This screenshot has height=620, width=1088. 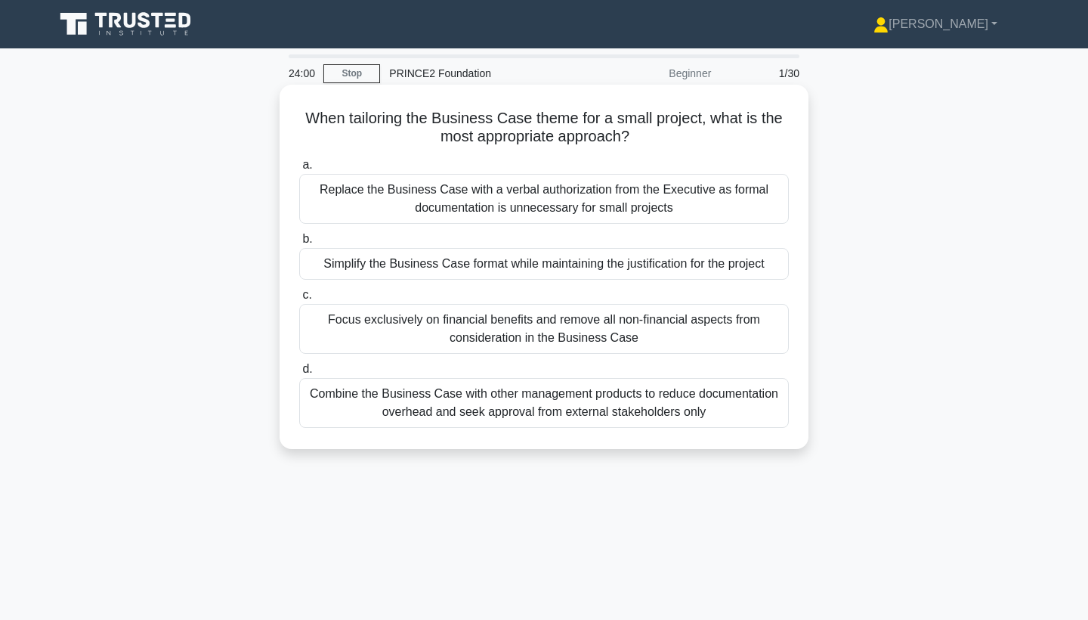 I want to click on div: 24:00, so click(x=302, y=73).